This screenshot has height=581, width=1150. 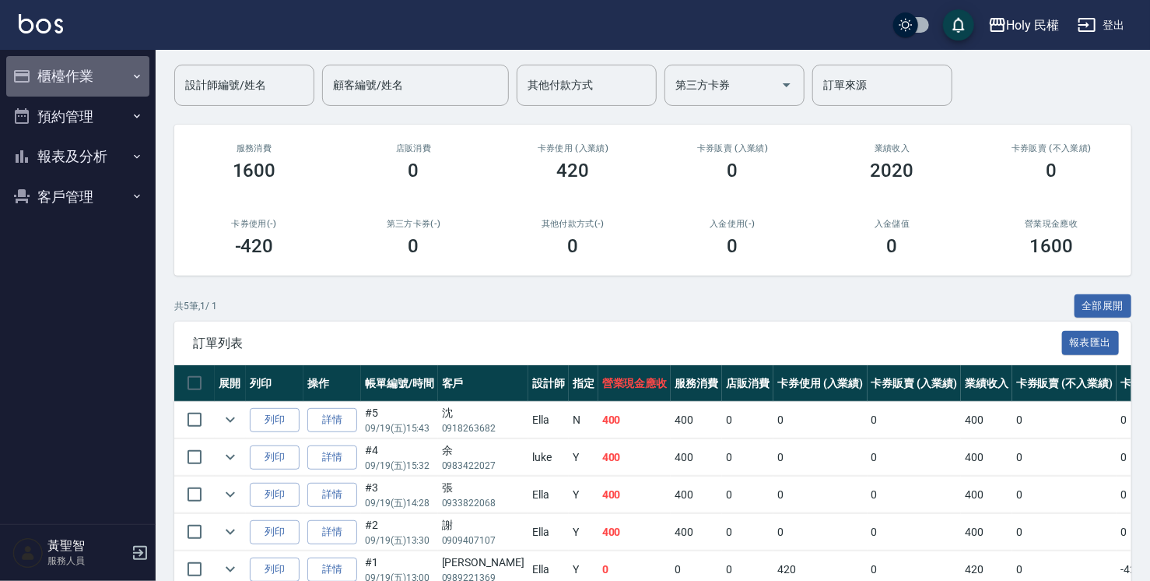 I want to click on th: 營業現金應收, so click(x=635, y=383).